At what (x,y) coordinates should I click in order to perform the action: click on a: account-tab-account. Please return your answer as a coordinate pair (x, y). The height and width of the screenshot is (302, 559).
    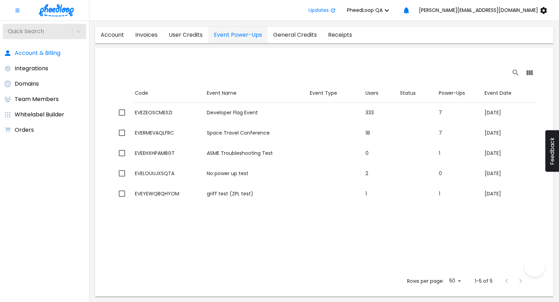
    Looking at the image, I should click on (112, 35).